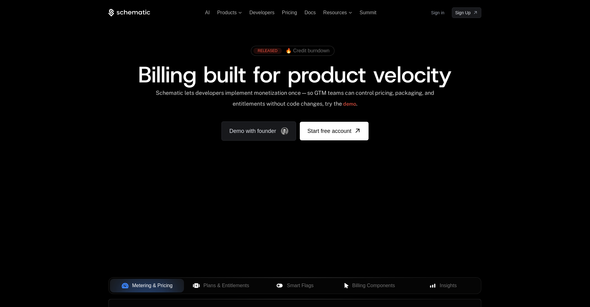 This screenshot has width=590, height=307. I want to click on a: Docs, so click(310, 12).